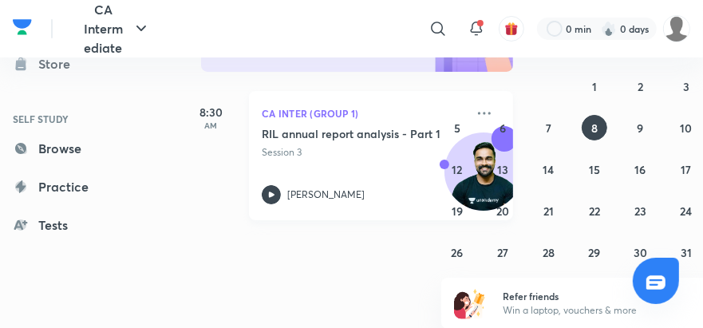 This screenshot has height=328, width=703. Describe the element at coordinates (687, 252) in the screenshot. I see `button: October 31, 2025` at that location.